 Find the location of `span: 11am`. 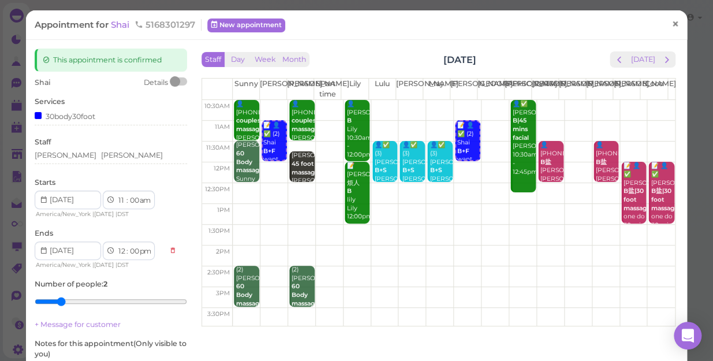

span: 11am is located at coordinates (222, 126).